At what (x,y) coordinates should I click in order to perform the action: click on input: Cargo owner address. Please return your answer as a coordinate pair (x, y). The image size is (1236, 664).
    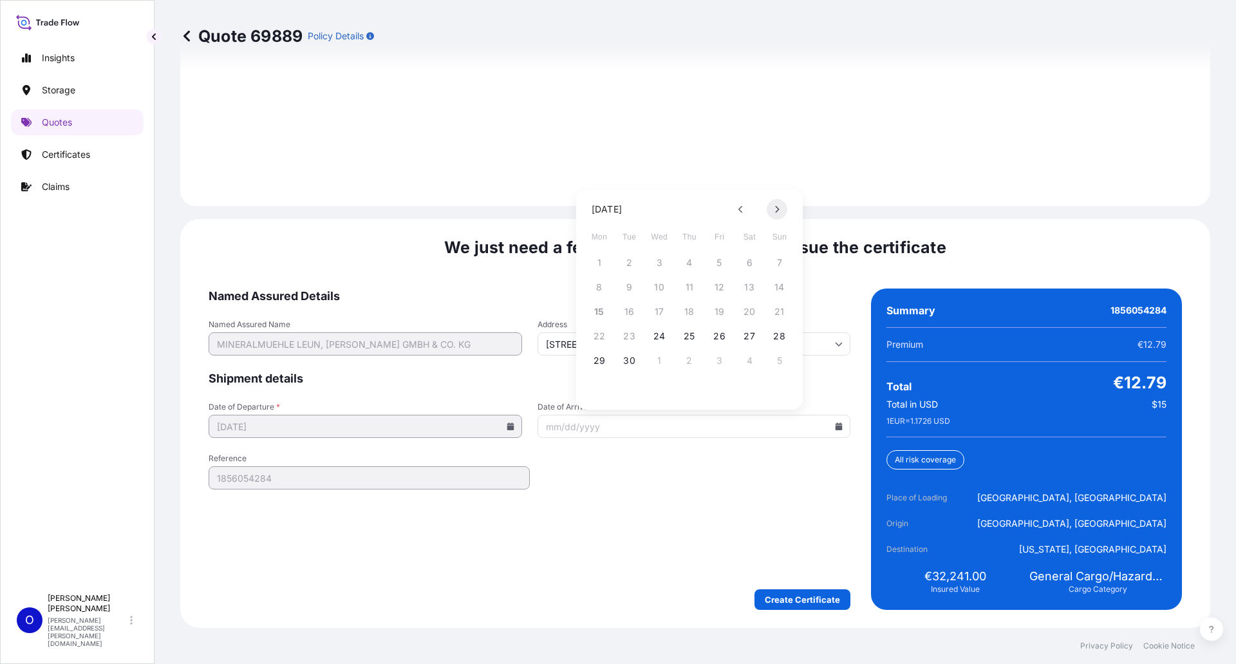
    Looking at the image, I should click on (694, 344).